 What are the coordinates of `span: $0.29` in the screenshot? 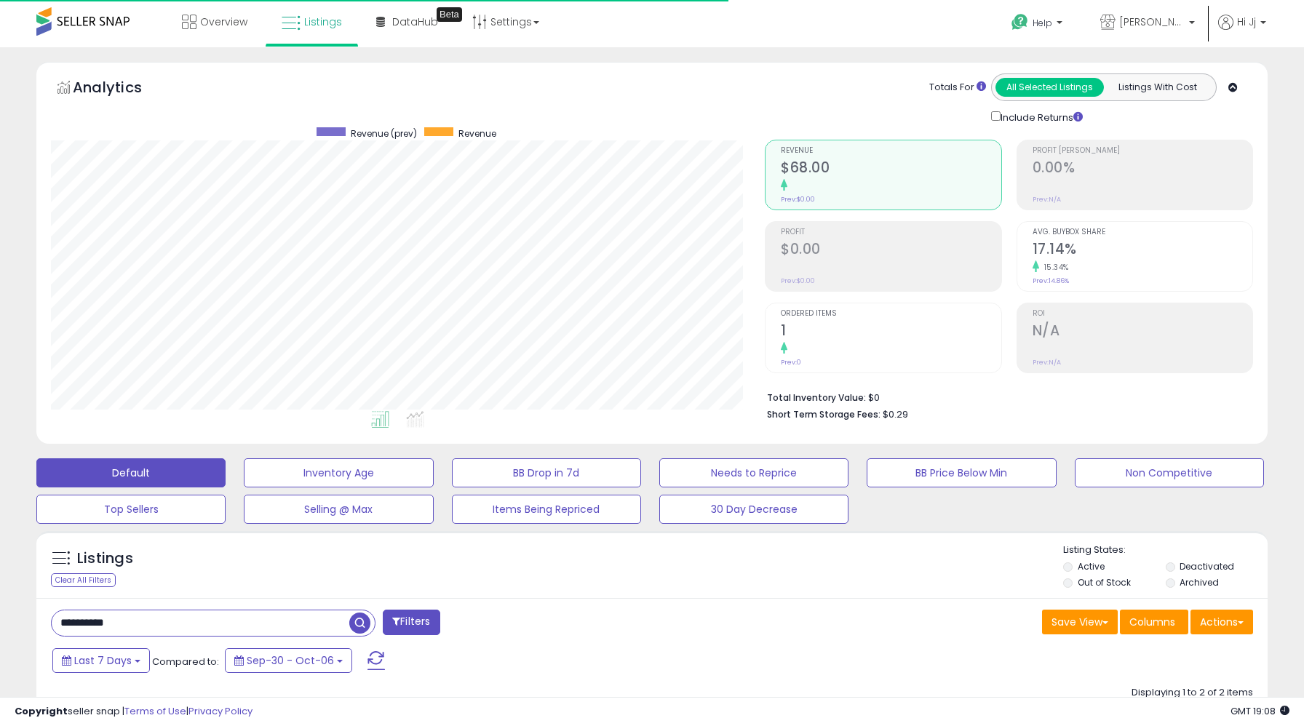 It's located at (895, 414).